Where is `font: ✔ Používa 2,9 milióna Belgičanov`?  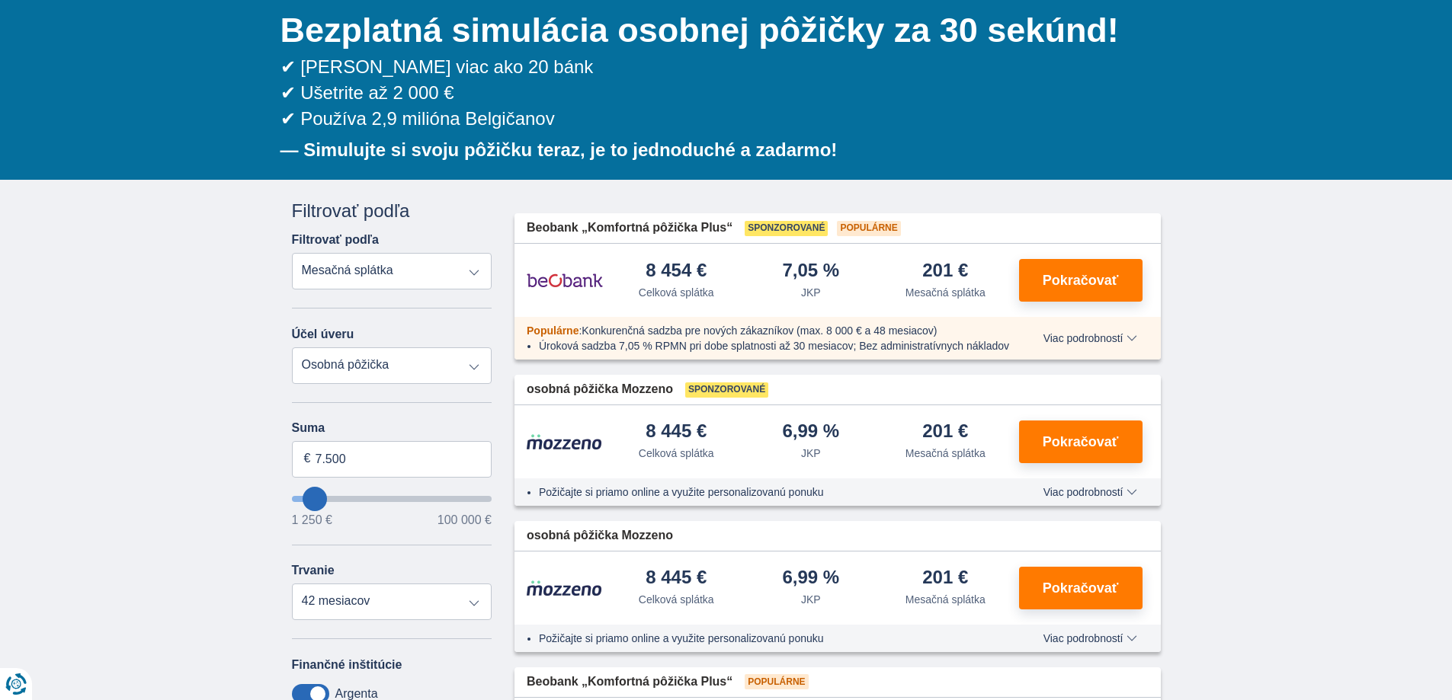
font: ✔ Používa 2,9 milióna Belgičanov is located at coordinates (418, 118).